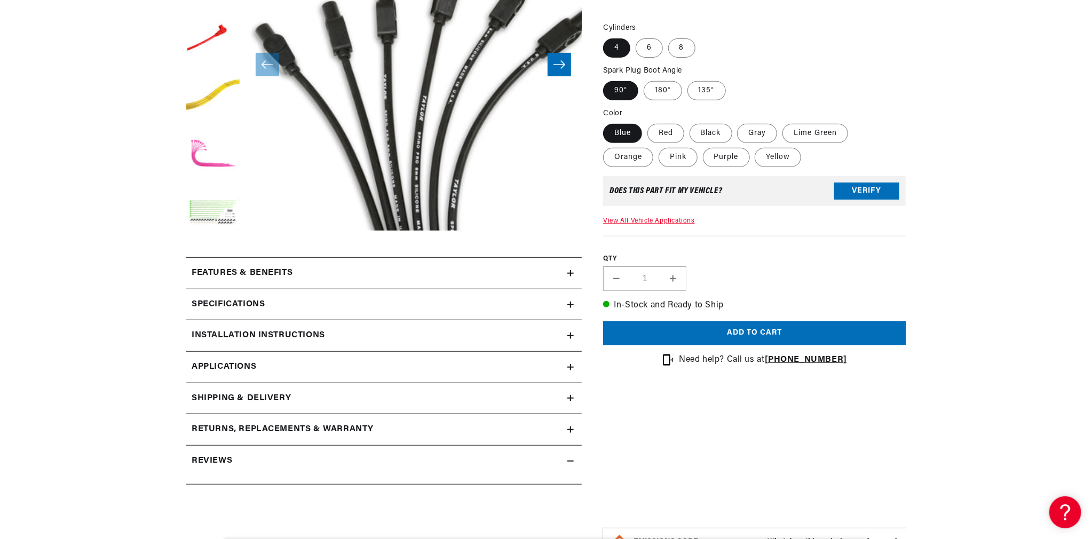 The width and height of the screenshot is (1092, 539). I want to click on summary: Features & Benefits, so click(384, 273).